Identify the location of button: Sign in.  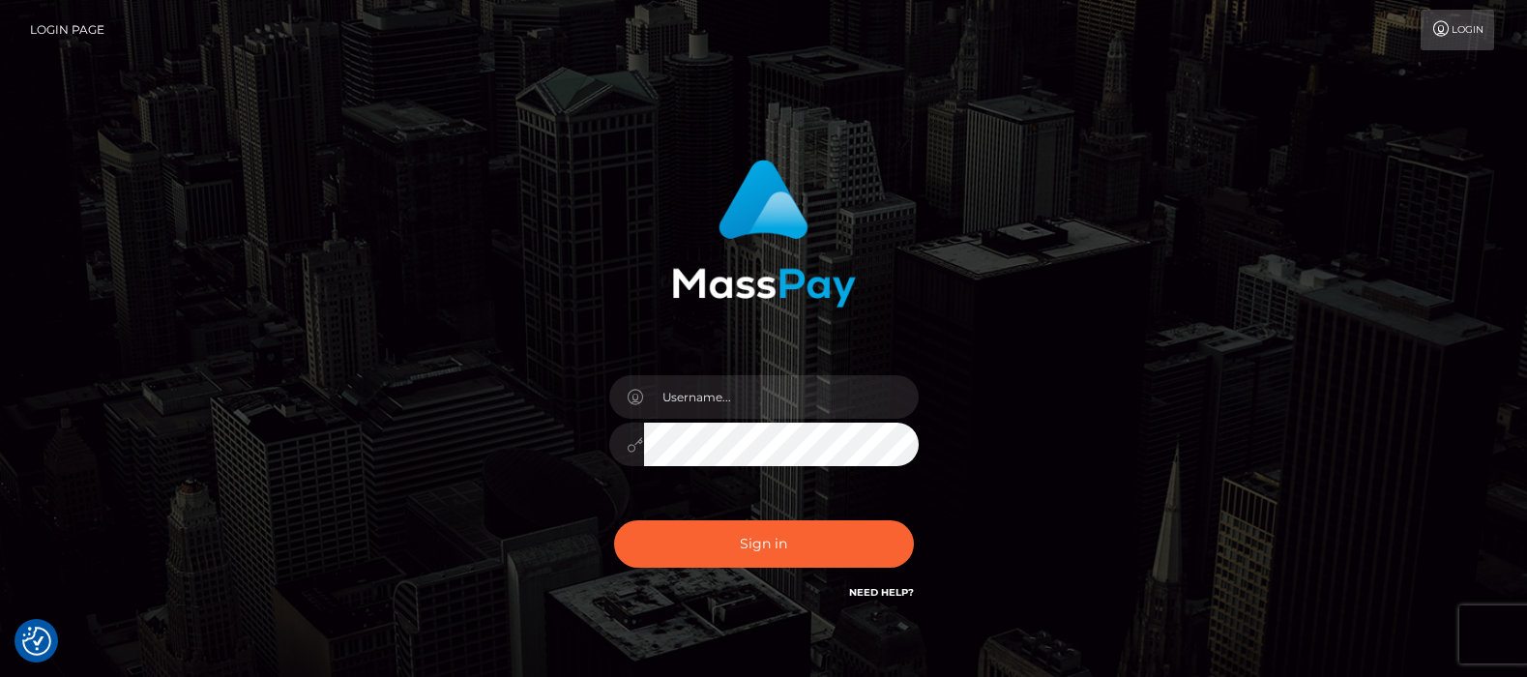
(764, 544).